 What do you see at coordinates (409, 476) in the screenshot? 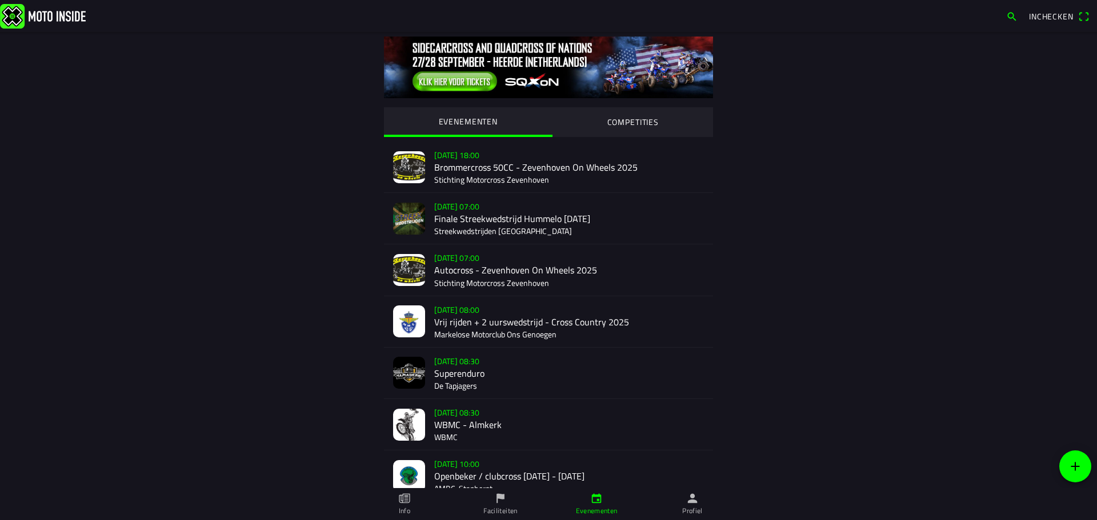
I see `img: LHdt34qjO8I1ikqy75xviT6zvODe0JOmFLV3W9KQ.jpeg` at bounding box center [409, 476].